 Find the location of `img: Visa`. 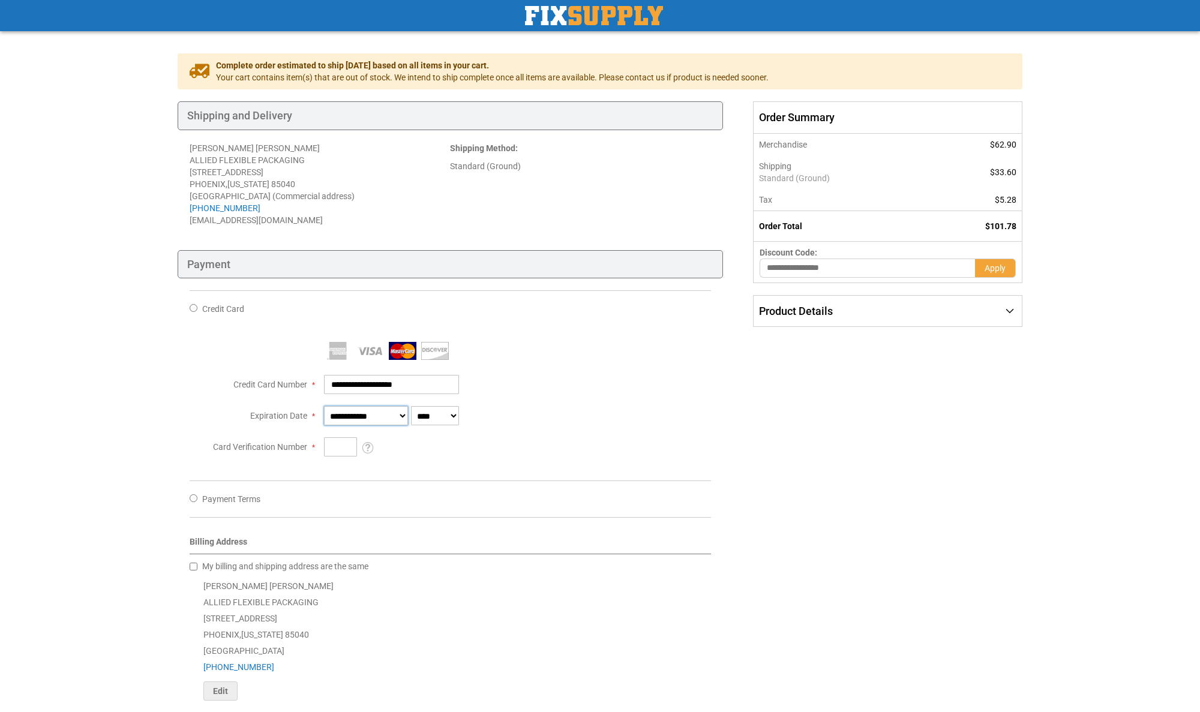

img: Visa is located at coordinates (370, 351).